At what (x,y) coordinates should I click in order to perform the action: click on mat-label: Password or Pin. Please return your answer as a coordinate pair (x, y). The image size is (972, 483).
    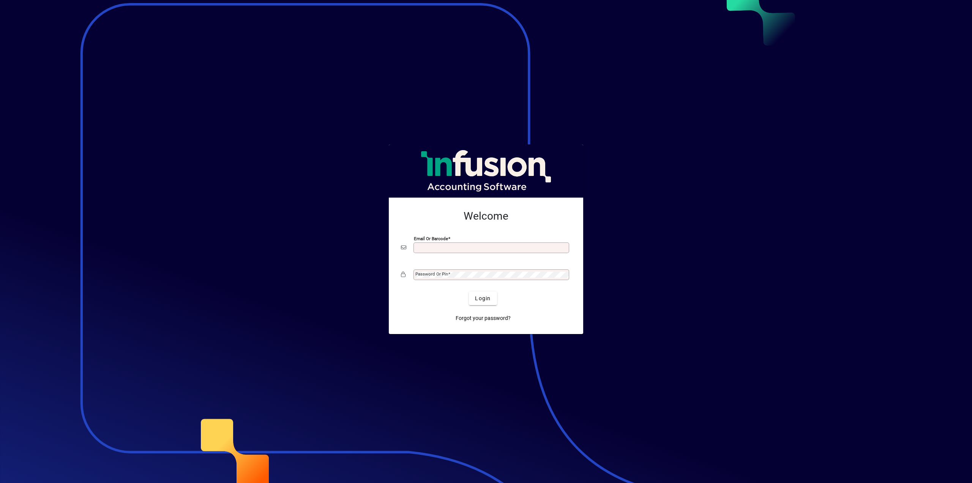
    Looking at the image, I should click on (432, 274).